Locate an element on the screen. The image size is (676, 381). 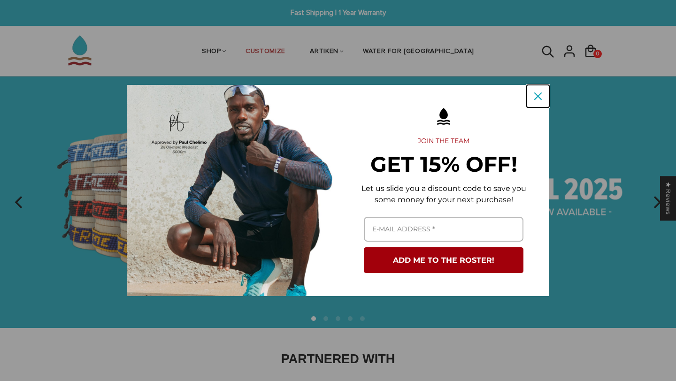
p: Let us slide you a discount code to save you some money for your next purchase! is located at coordinates (443, 194).